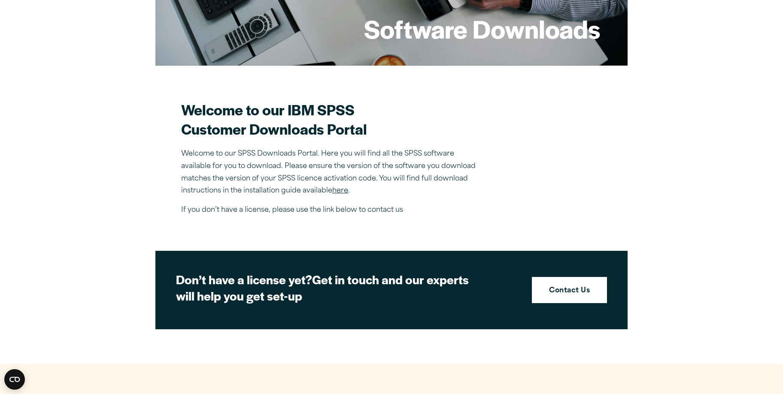 This screenshot has height=394, width=783. I want to click on p: Welcome to our SPSS Downloads Portal. Here you will find all the SPSS software available for you ..., so click(331, 173).